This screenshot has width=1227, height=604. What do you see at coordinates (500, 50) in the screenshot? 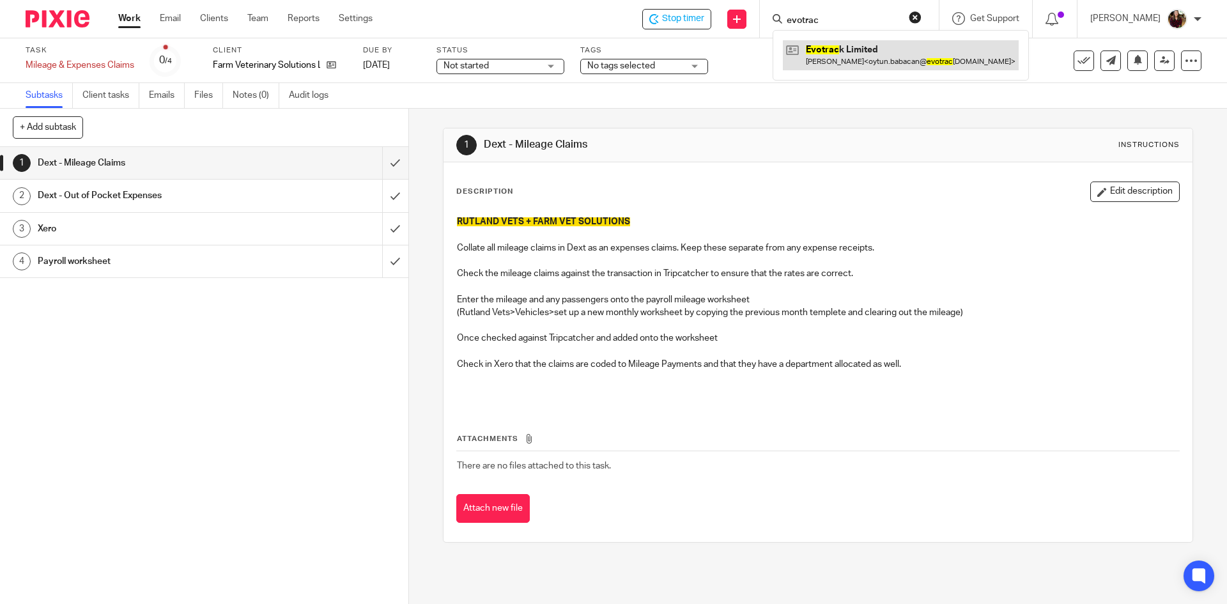
I see `label: Status` at bounding box center [500, 50].